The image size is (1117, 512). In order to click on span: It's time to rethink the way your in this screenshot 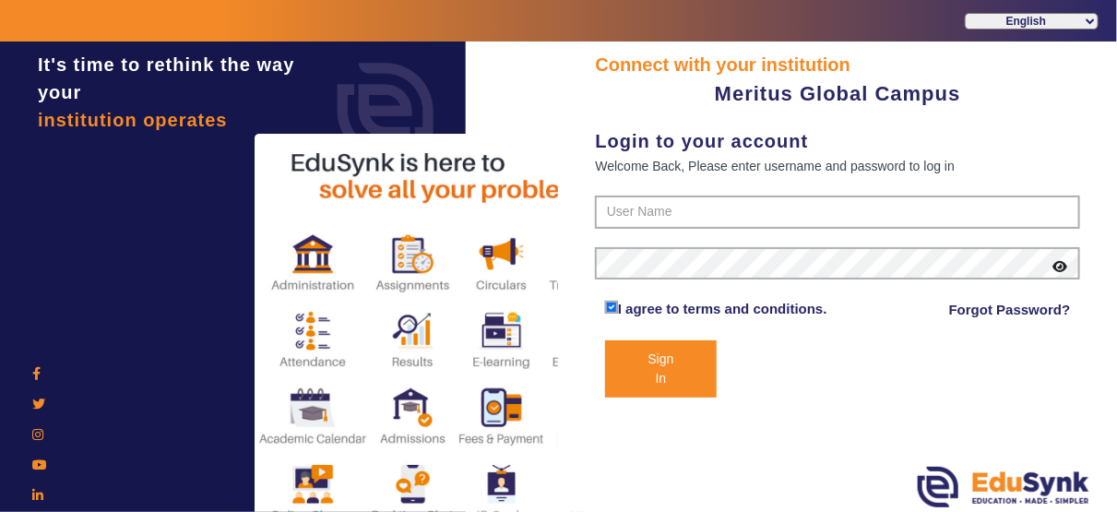, I will do `click(166, 78)`.